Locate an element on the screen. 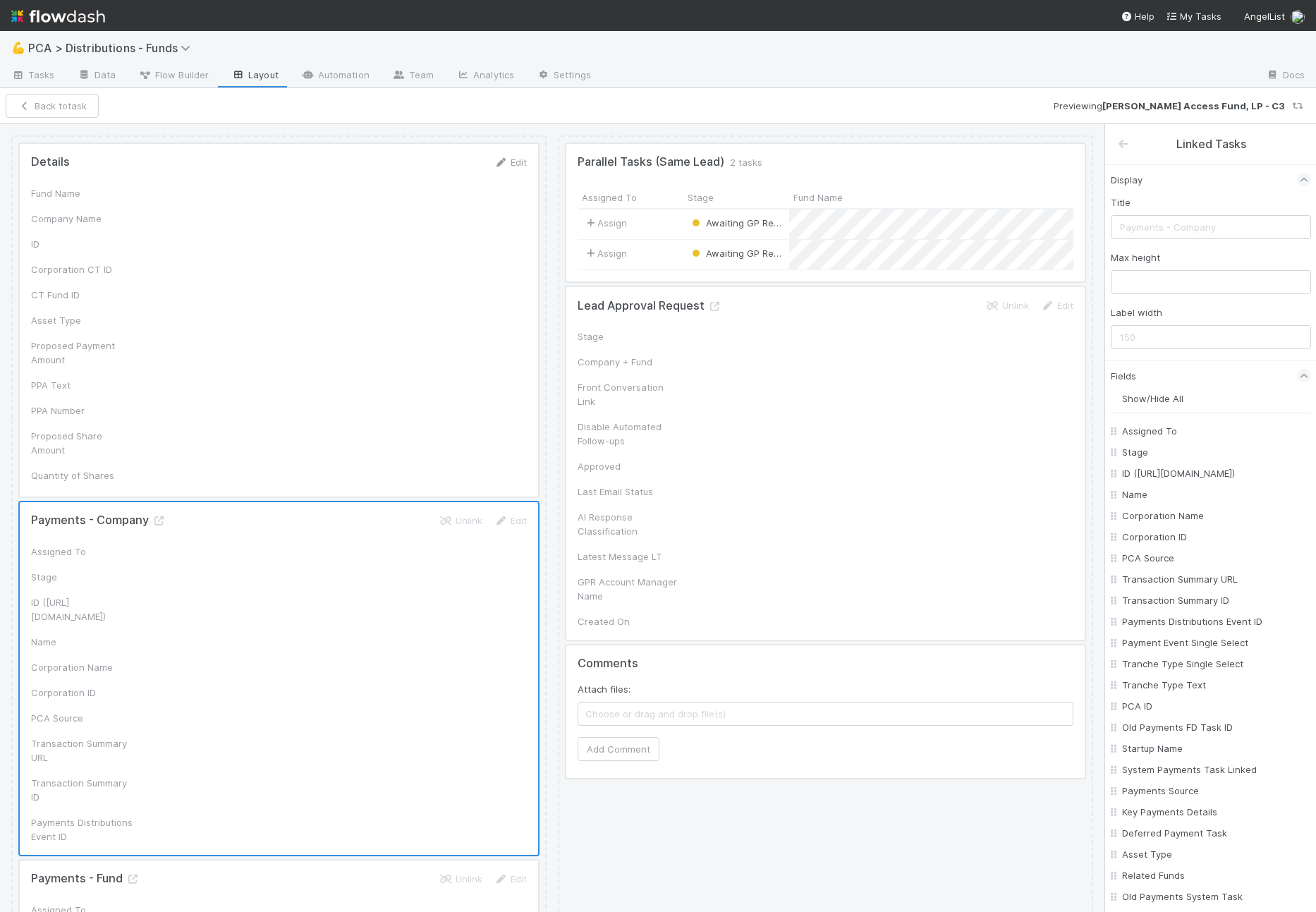  label: Payments Source is located at coordinates (1214, 791).